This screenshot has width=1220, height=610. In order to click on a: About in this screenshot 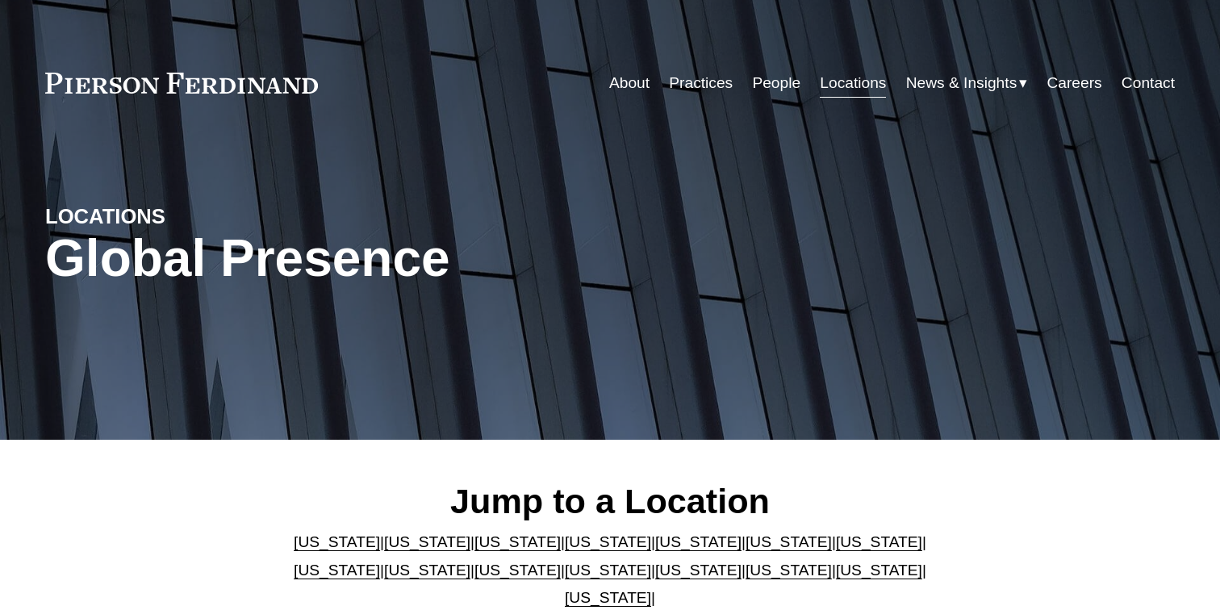, I will do `click(630, 83)`.